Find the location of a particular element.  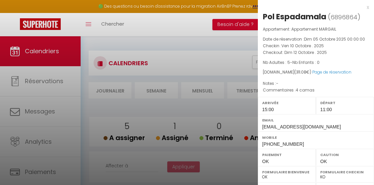

label: Départ is located at coordinates (345, 103).